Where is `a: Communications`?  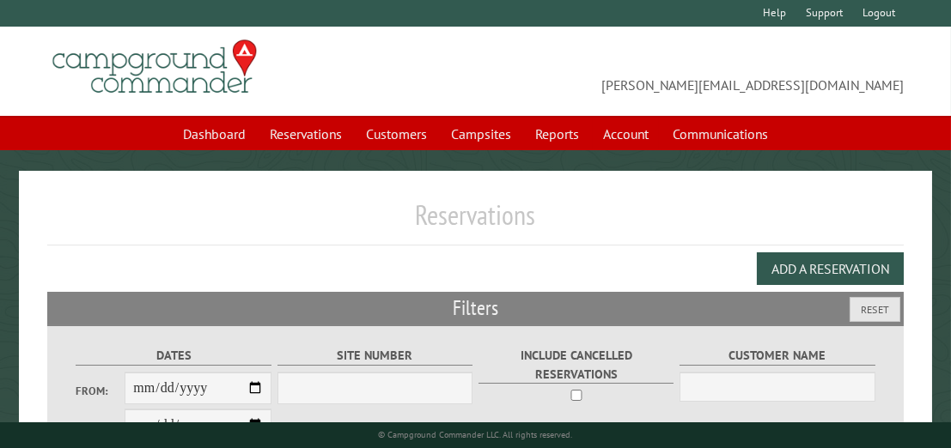 a: Communications is located at coordinates (720, 134).